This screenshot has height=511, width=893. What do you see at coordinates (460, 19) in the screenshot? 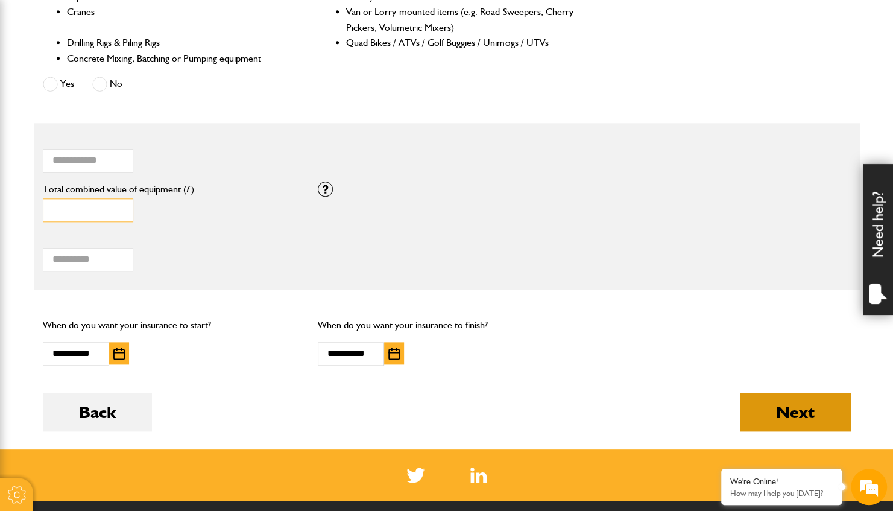
I see `li: Van or Lorry-mounted items (e.g. Road Sweepers, Cherry Pickers, Volumetric Mixers)` at bounding box center [460, 19].